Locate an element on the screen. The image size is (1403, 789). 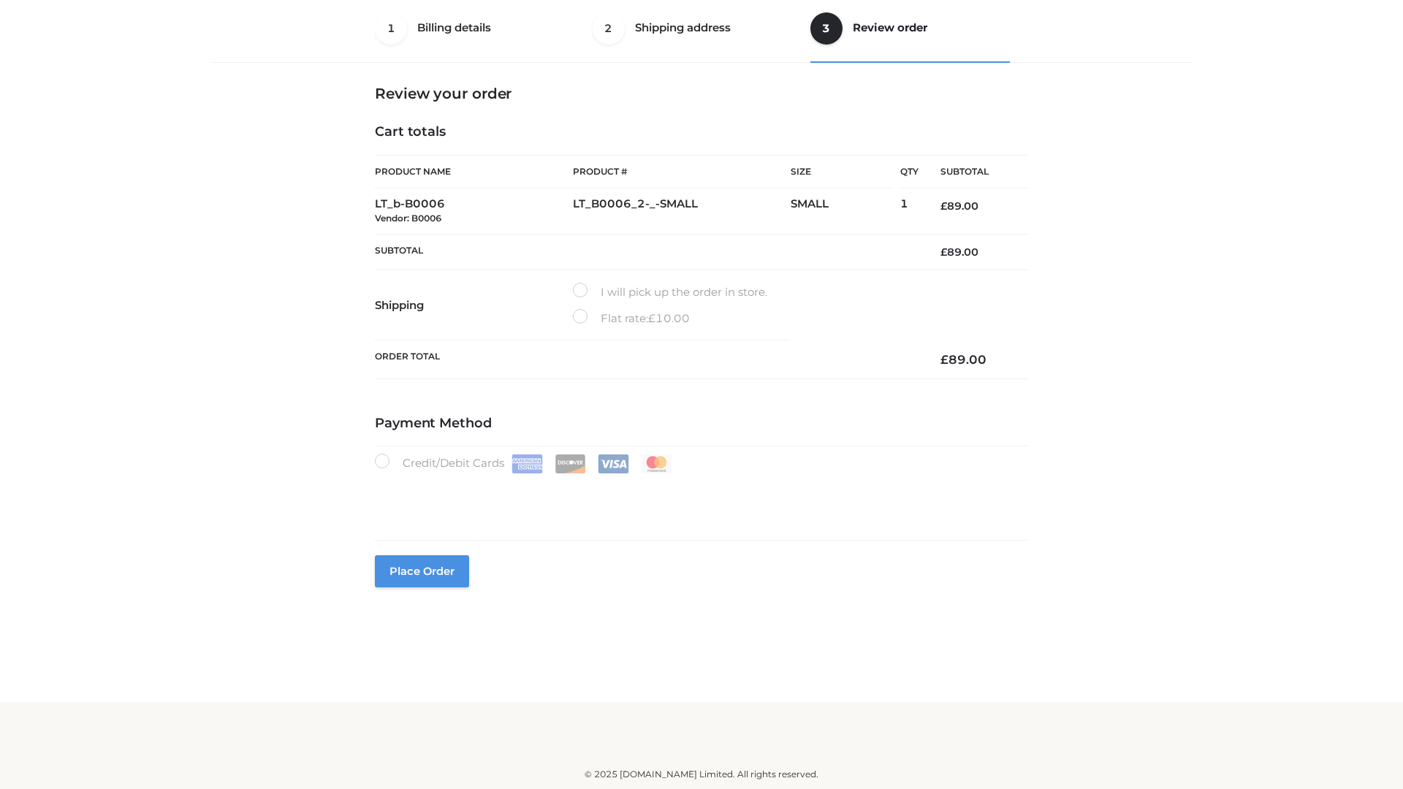
td: LT_b-B0006 is located at coordinates (474, 211).